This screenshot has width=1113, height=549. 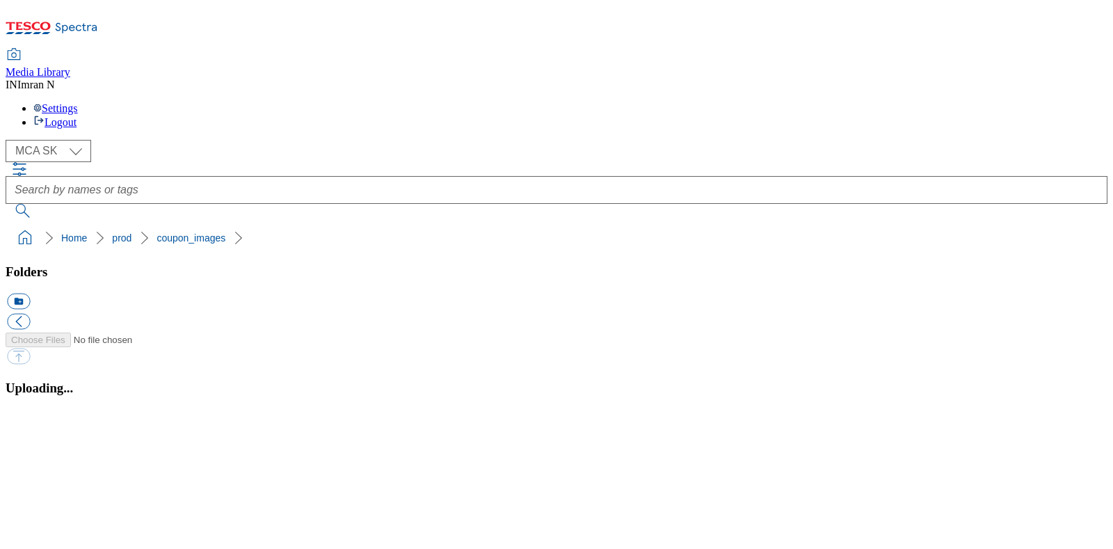 I want to click on a: prod, so click(x=122, y=238).